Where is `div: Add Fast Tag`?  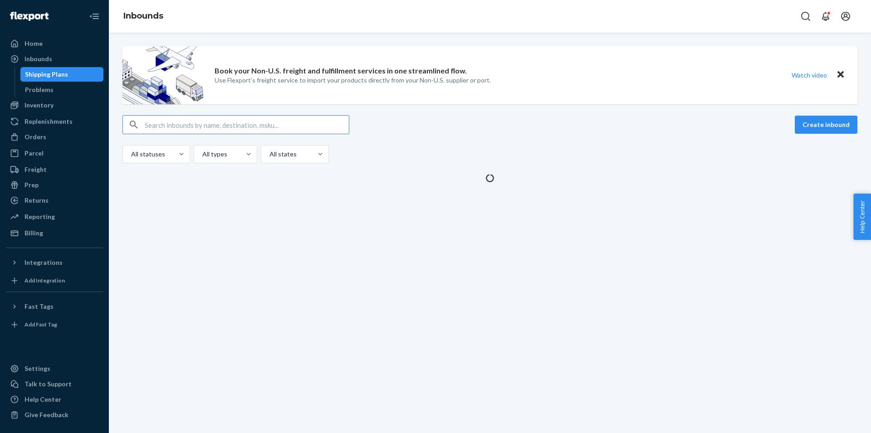
div: Add Fast Tag is located at coordinates (41, 324).